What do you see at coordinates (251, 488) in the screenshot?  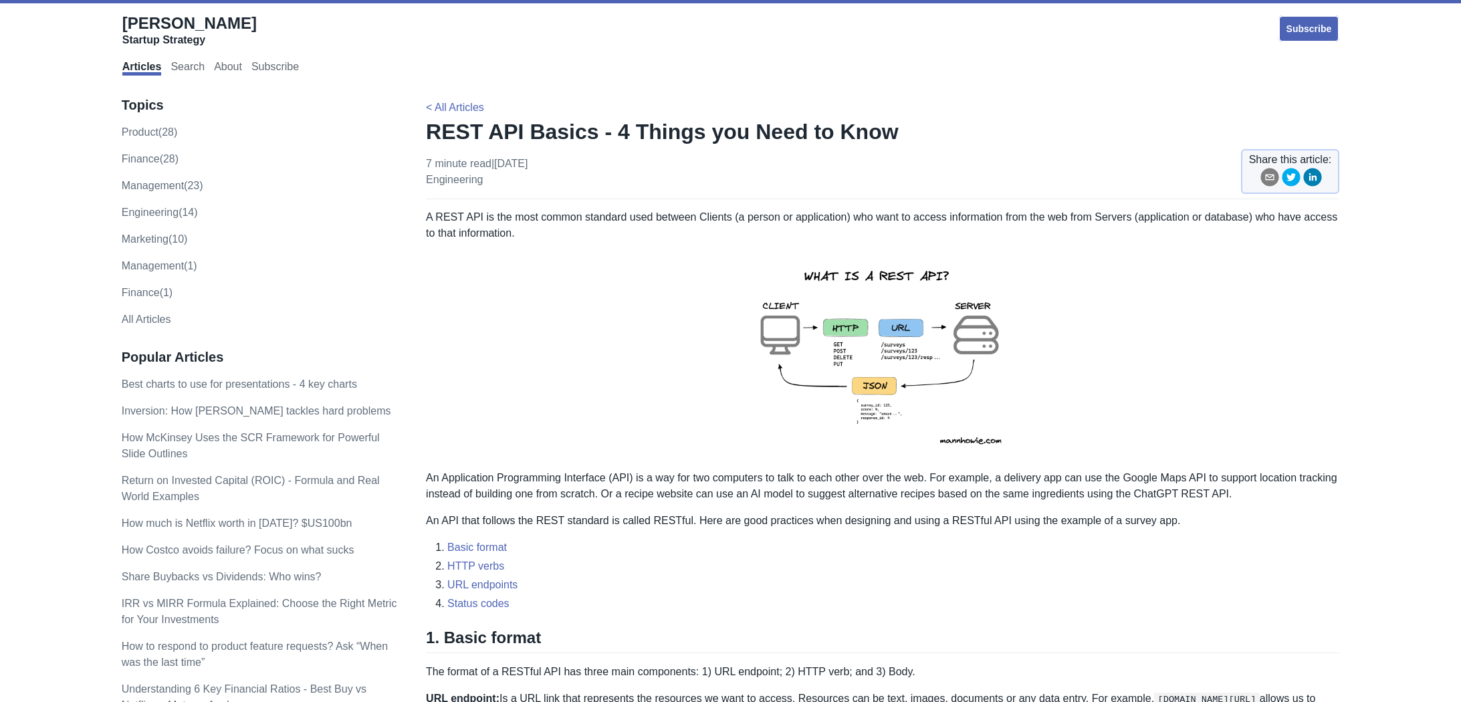 I see `a: Return on Invested Capital (ROIC) - Formula and Real World Examples` at bounding box center [251, 488].